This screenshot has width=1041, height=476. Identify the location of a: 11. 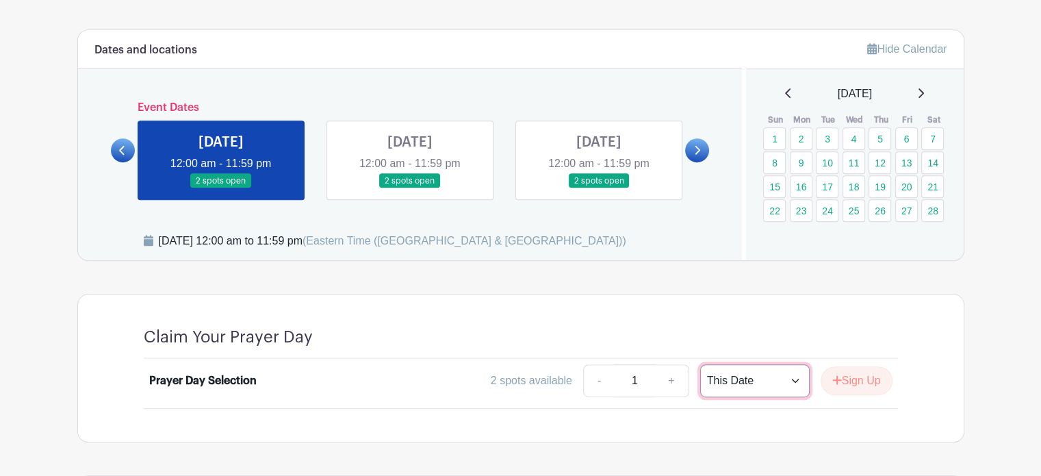
(853, 162).